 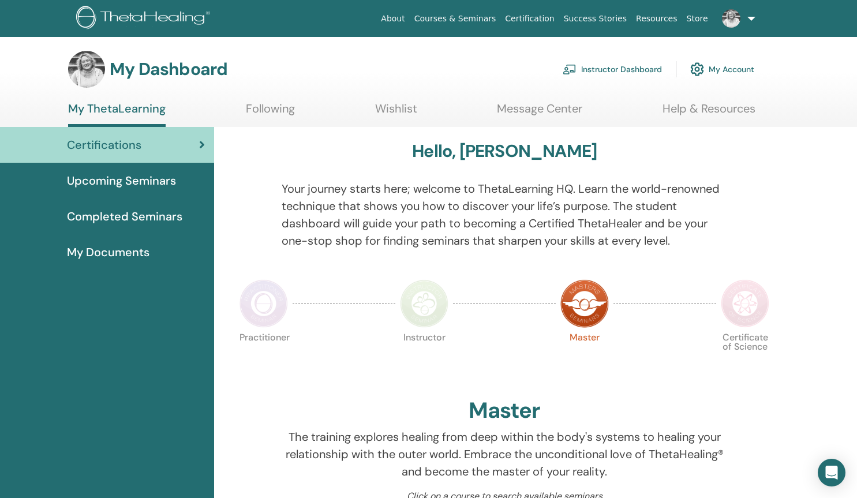 I want to click on a: About, so click(x=393, y=18).